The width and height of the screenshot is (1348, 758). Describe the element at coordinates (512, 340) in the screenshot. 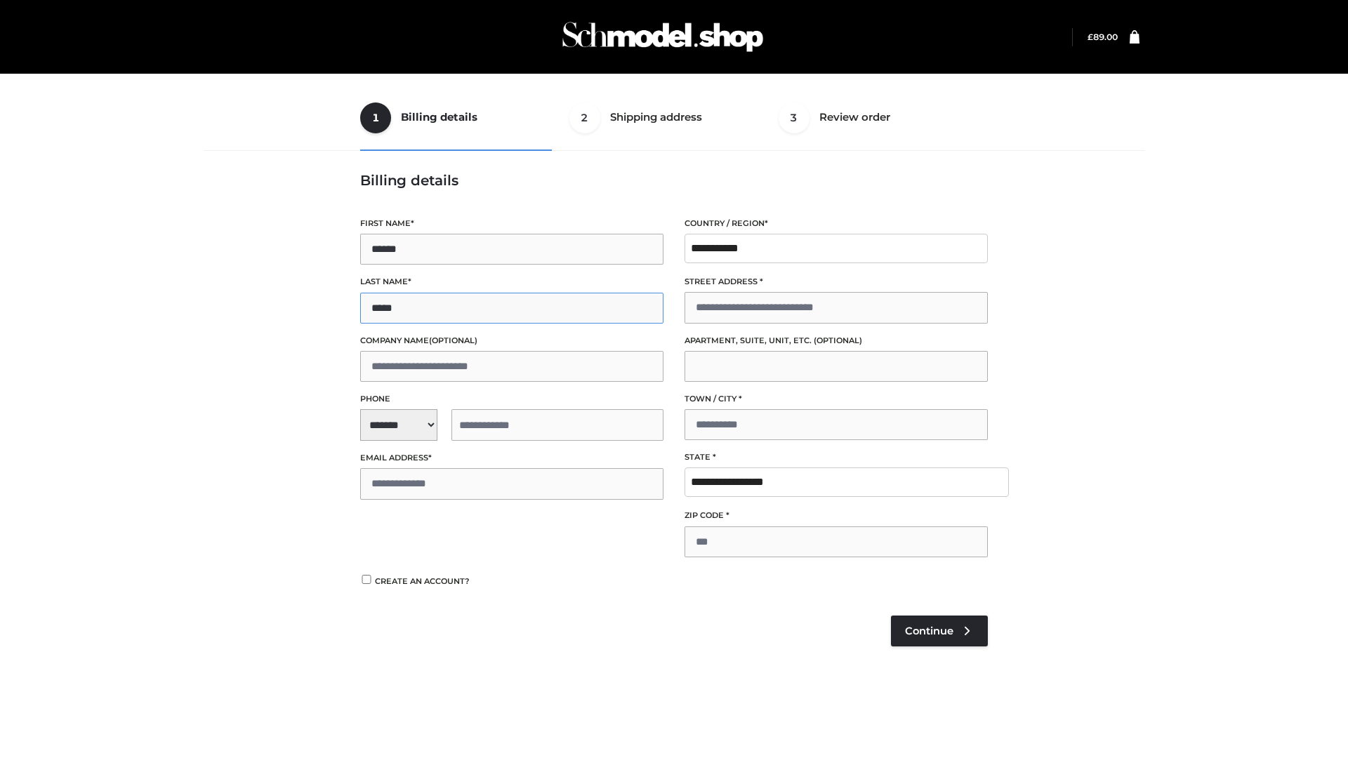

I see `label: Company name` at that location.